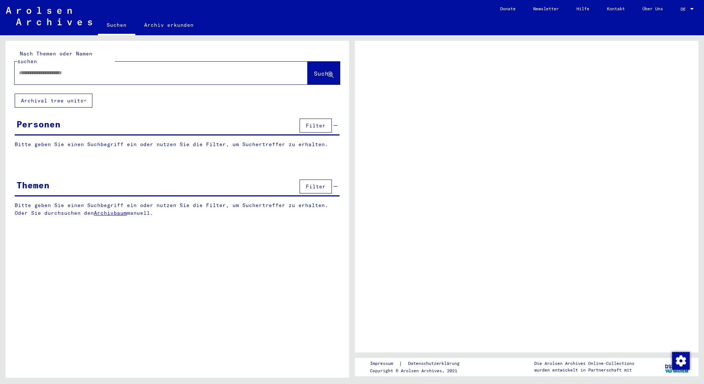 This screenshot has width=704, height=384. I want to click on a: Suchen, so click(117, 26).